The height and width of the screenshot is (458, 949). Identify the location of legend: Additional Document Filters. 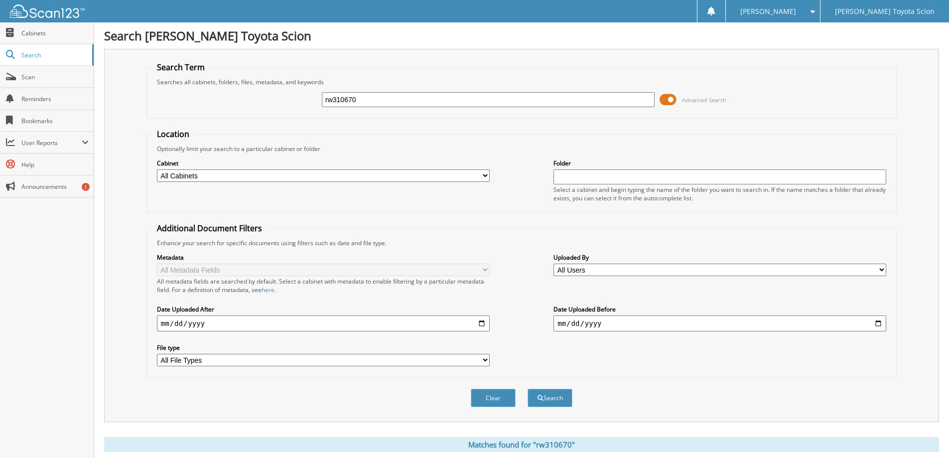
(209, 228).